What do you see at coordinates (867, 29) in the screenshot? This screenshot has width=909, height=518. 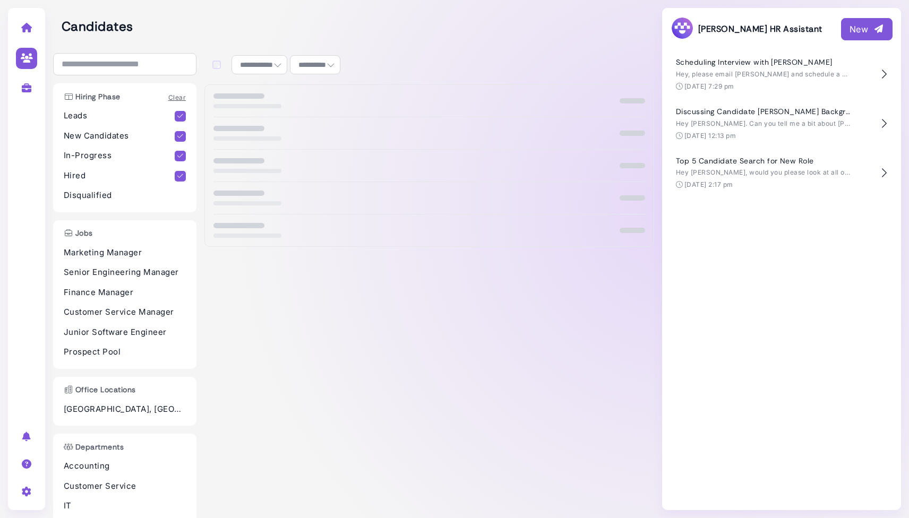 I see `div: New` at bounding box center [867, 29].